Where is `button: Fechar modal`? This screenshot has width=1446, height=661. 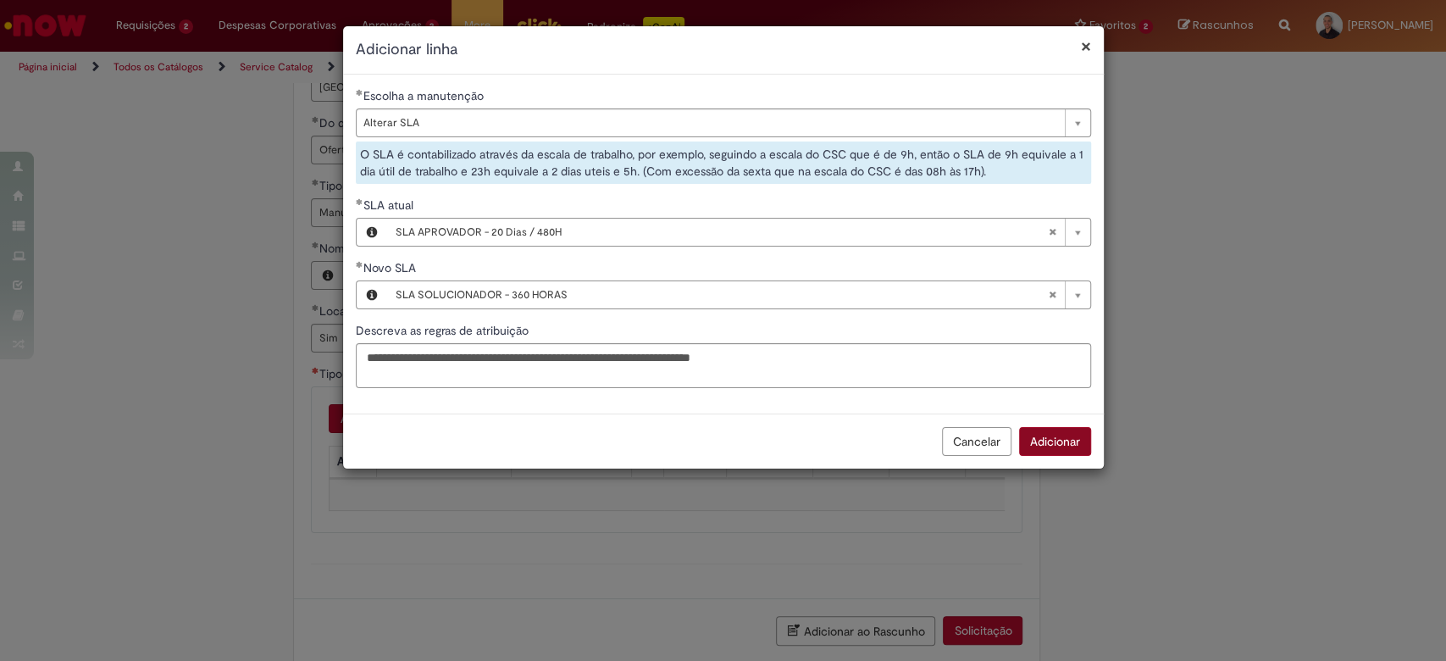 button: Fechar modal is located at coordinates (1086, 46).